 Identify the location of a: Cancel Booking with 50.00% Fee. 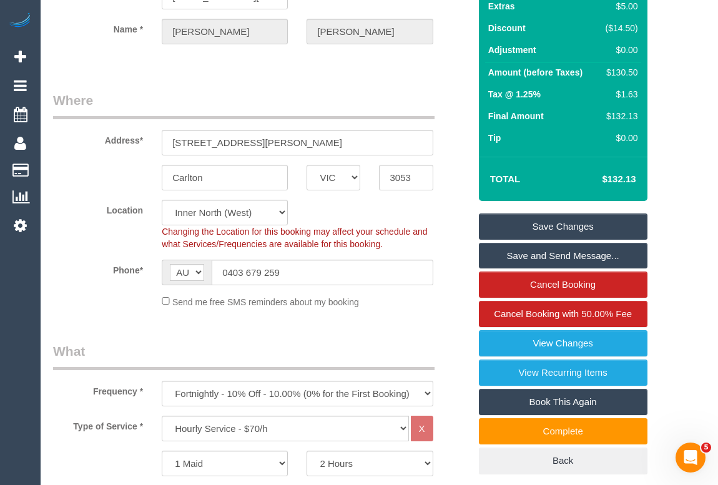
(563, 314).